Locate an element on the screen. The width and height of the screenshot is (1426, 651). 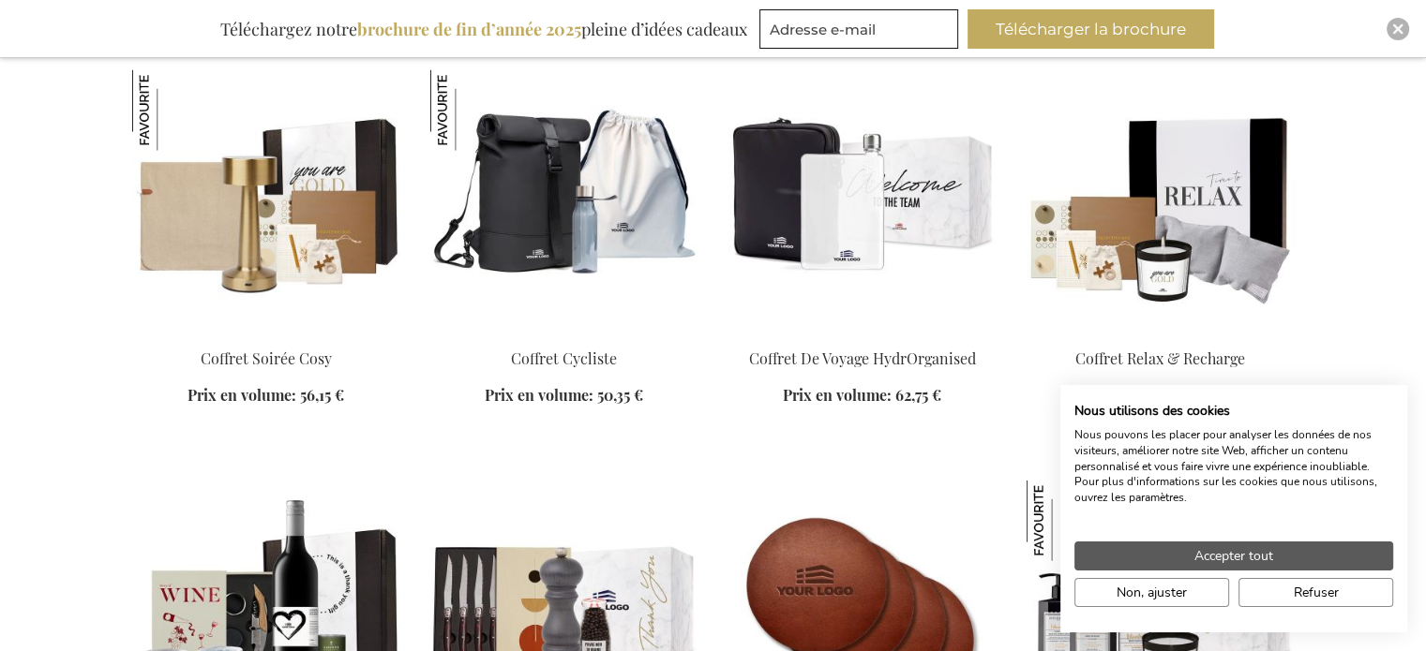
div: Close is located at coordinates (1398, 29).